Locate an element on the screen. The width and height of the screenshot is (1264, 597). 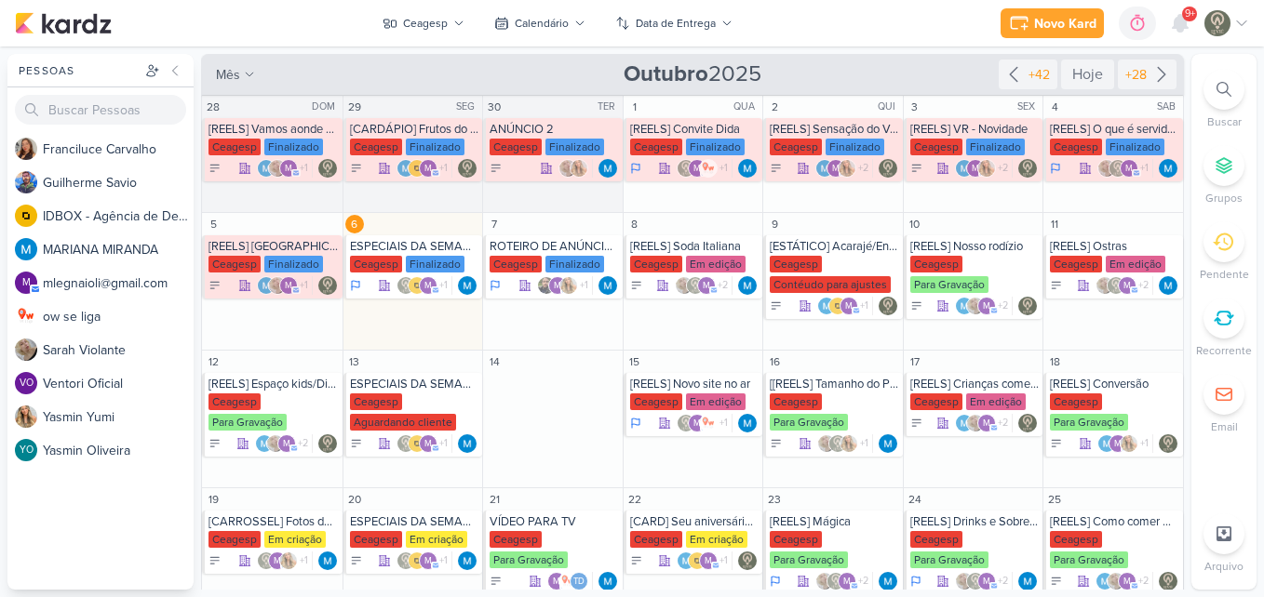
div: Pessoas is located at coordinates (78, 71).